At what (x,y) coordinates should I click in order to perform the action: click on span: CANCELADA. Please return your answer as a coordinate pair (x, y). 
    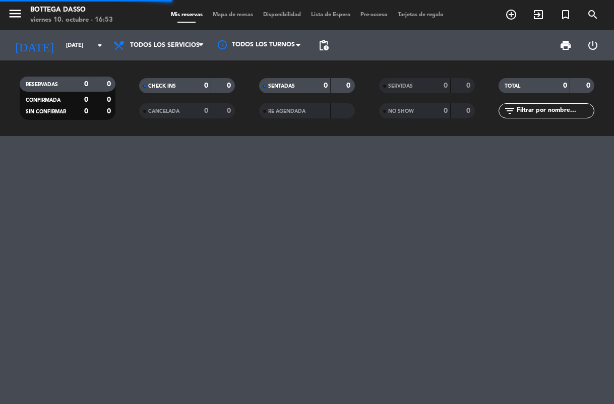
    Looking at the image, I should click on (164, 111).